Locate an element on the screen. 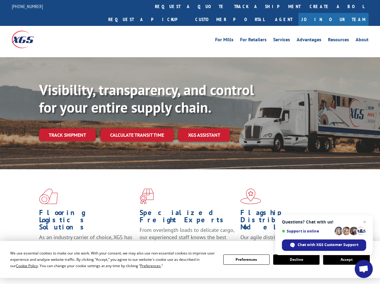 The width and height of the screenshot is (380, 284). a: Agent is located at coordinates (284, 19).